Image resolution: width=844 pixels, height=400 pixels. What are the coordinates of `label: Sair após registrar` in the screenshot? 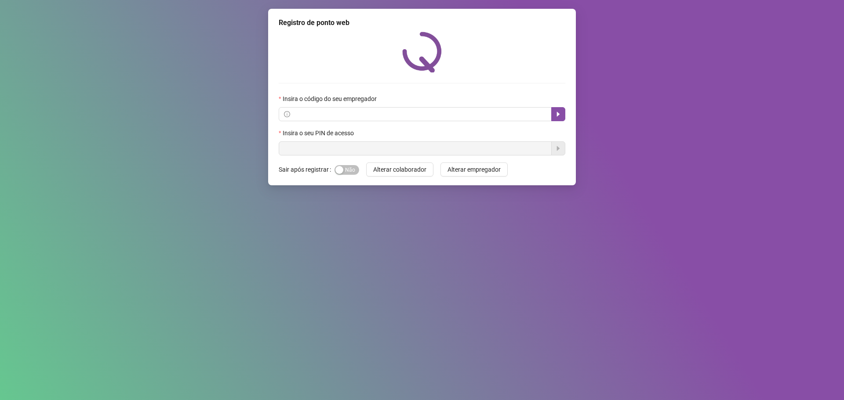 It's located at (306, 170).